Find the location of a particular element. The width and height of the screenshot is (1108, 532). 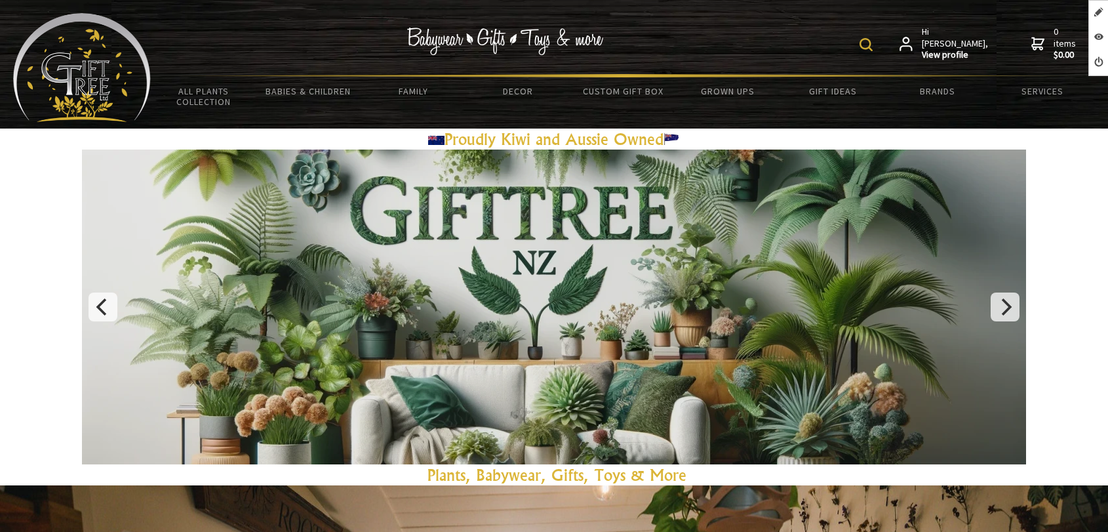

a: Proudly Kiwi and Aussie Owned is located at coordinates (554, 139).